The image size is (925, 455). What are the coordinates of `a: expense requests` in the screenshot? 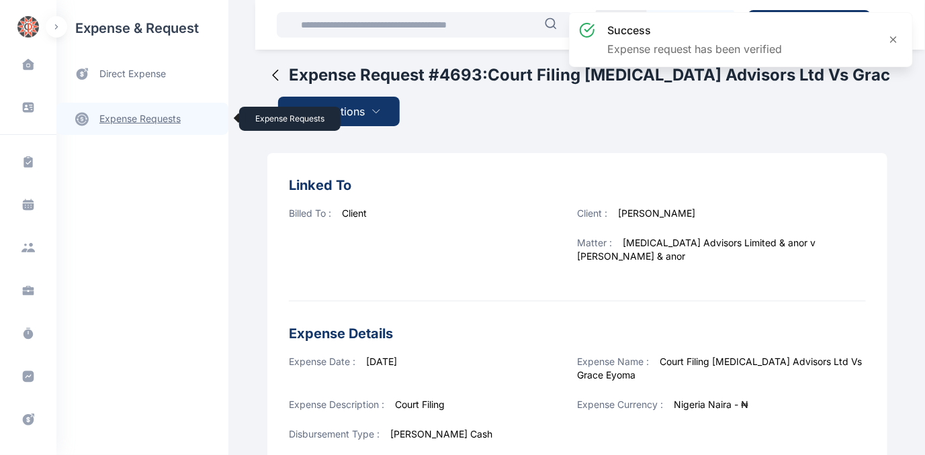 It's located at (142, 119).